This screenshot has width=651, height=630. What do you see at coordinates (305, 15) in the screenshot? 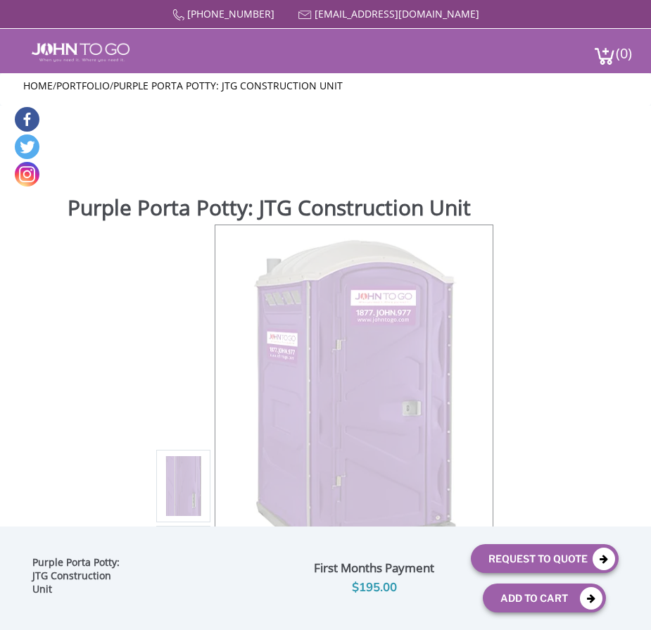
I see `img: Mail` at bounding box center [305, 15].